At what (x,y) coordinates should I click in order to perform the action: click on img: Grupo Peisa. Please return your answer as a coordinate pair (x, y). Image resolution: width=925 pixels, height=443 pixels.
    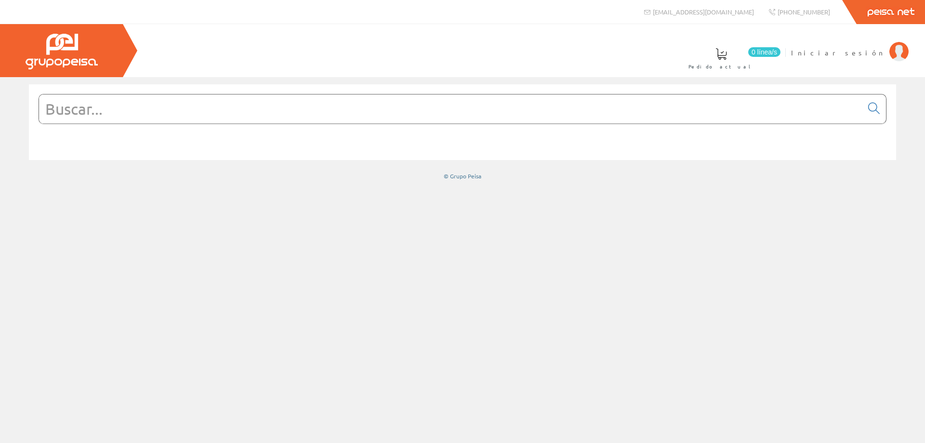
    Looking at the image, I should click on (62, 52).